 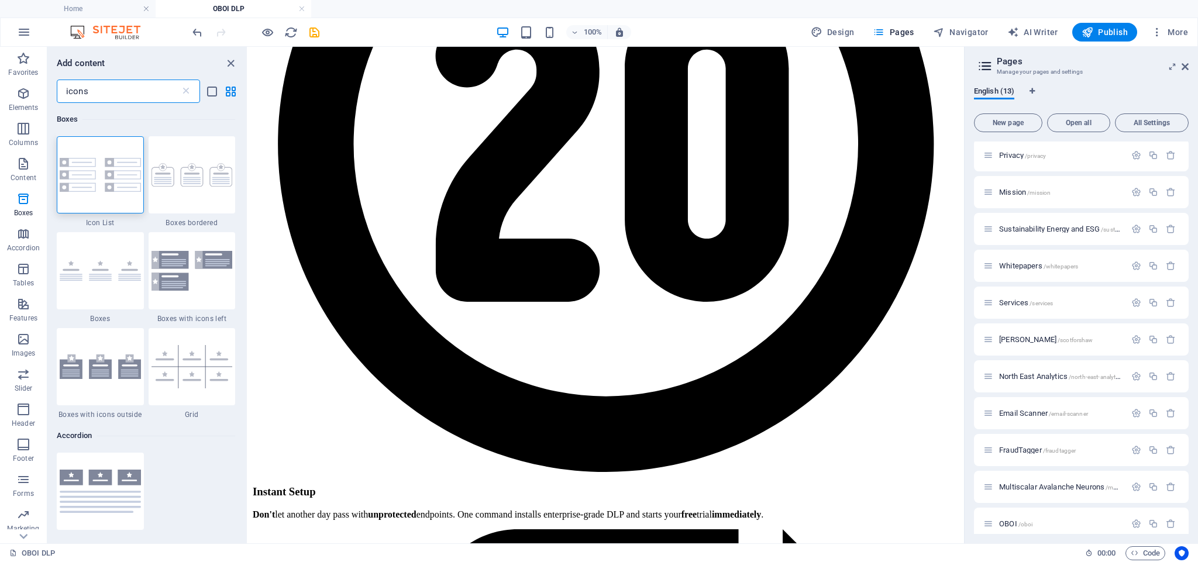 I want to click on span: /whitepapers, so click(x=1061, y=266).